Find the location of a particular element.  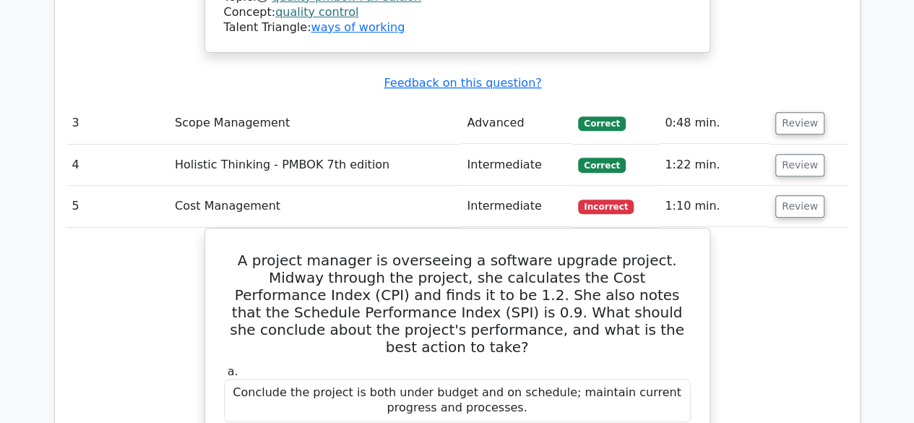

span: Incorrect is located at coordinates (606, 207).